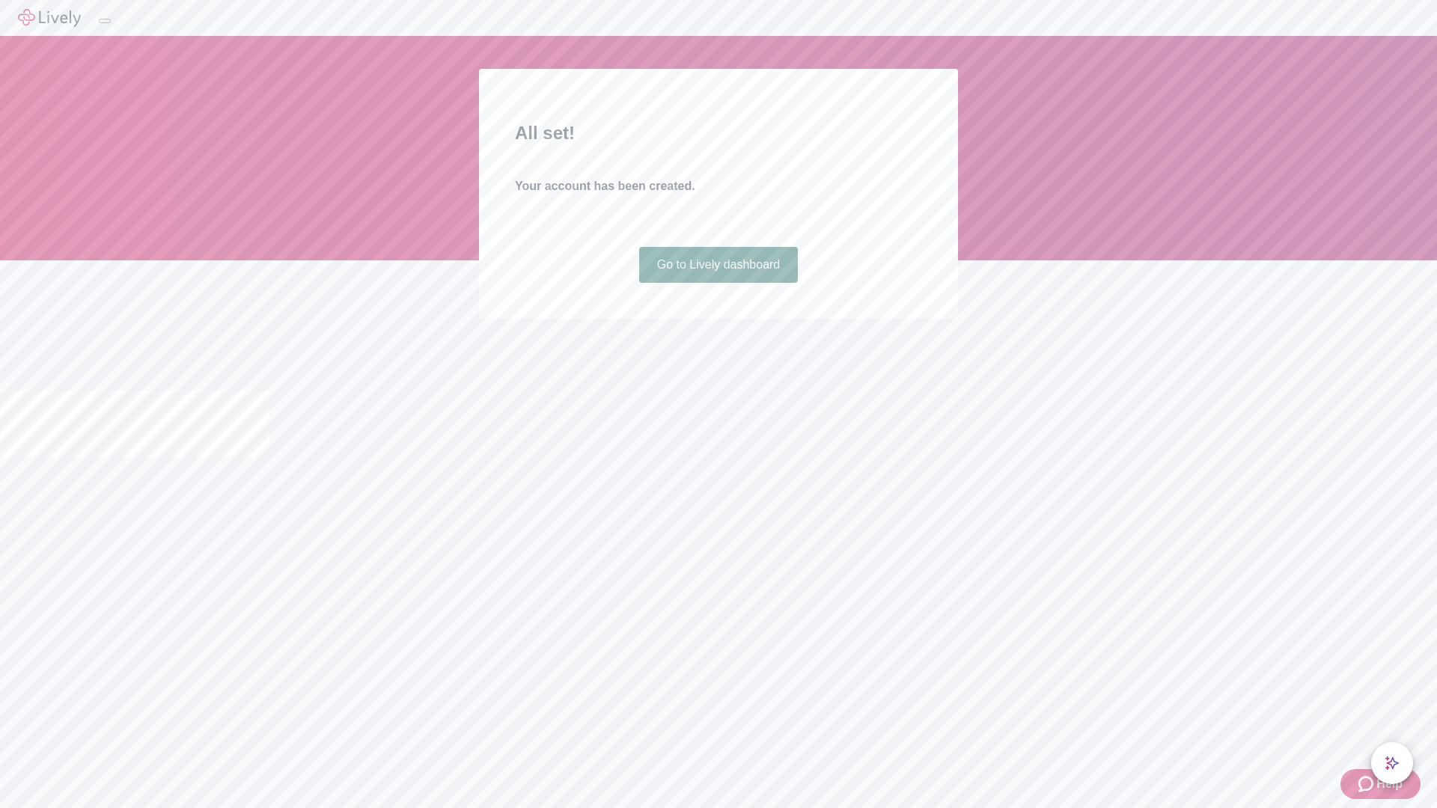  I want to click on a: Go to Lively dashboard, so click(718, 265).